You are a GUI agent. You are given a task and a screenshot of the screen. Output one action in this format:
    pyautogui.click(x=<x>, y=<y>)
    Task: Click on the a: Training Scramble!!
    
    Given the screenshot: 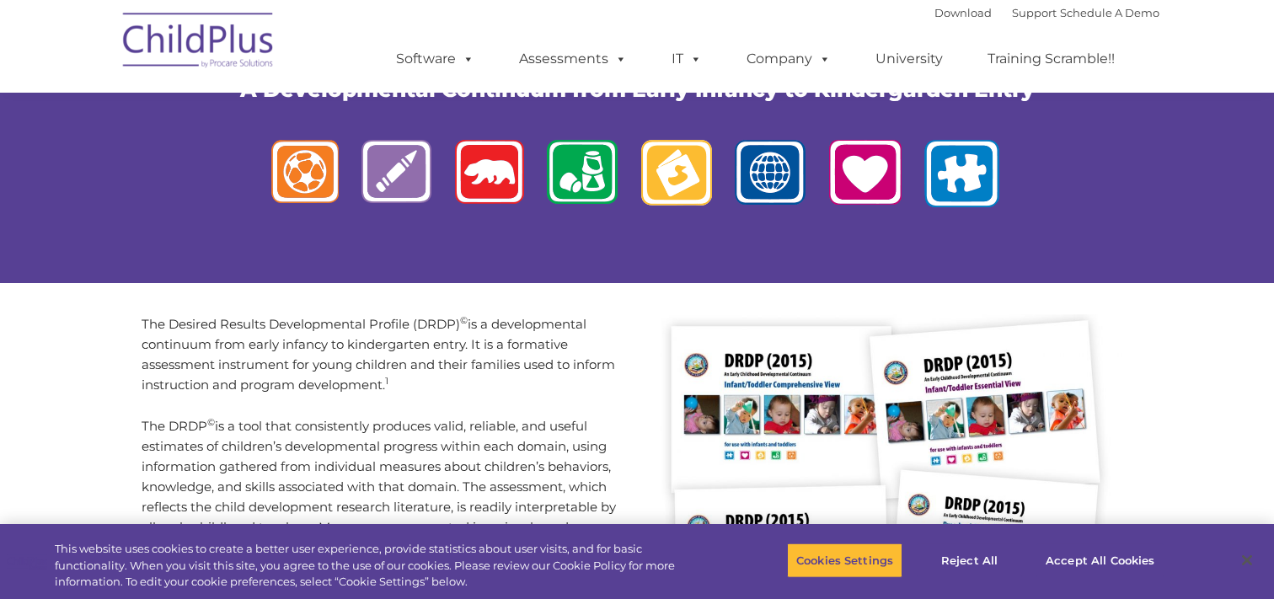 What is the action you would take?
    pyautogui.click(x=1051, y=59)
    